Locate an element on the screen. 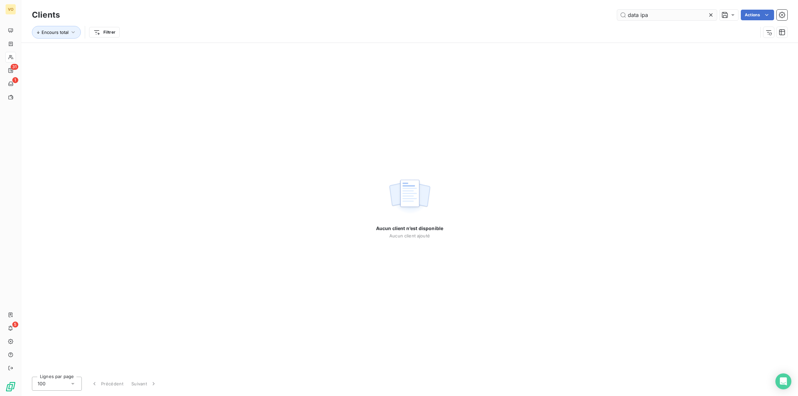 This screenshot has width=798, height=396. button: Filtrer is located at coordinates (104, 32).